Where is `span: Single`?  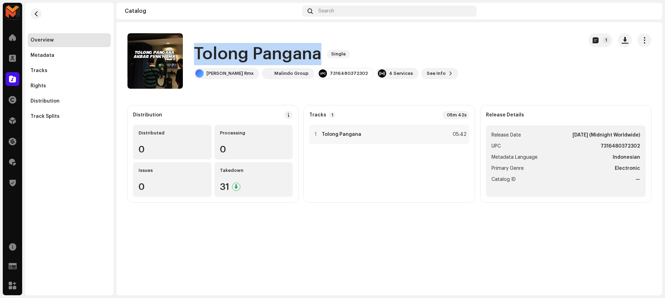
span: Single is located at coordinates (338, 54).